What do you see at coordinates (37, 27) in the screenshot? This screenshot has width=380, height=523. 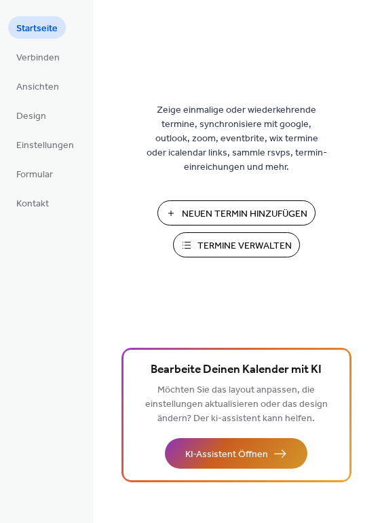 I see `a: Startseite` at bounding box center [37, 27].